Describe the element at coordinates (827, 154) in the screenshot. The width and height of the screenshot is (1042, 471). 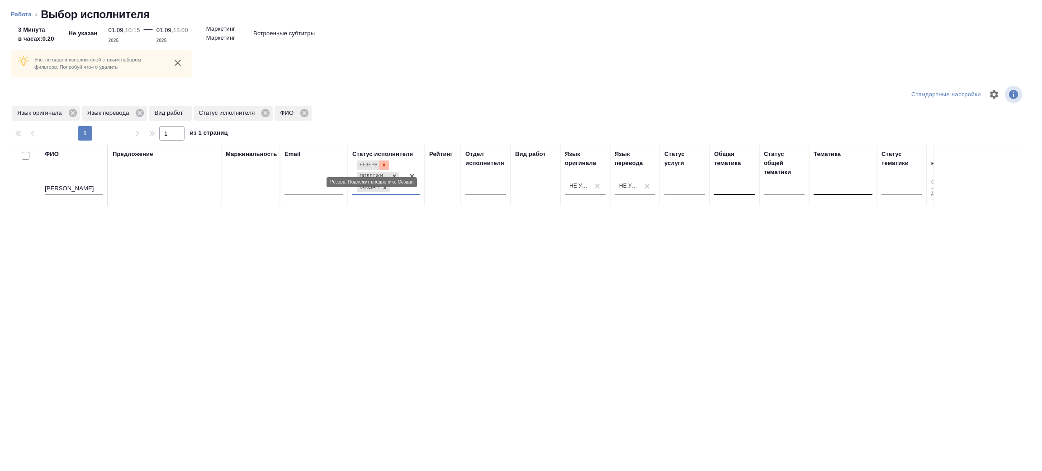
I see `div: Тематика` at that location.